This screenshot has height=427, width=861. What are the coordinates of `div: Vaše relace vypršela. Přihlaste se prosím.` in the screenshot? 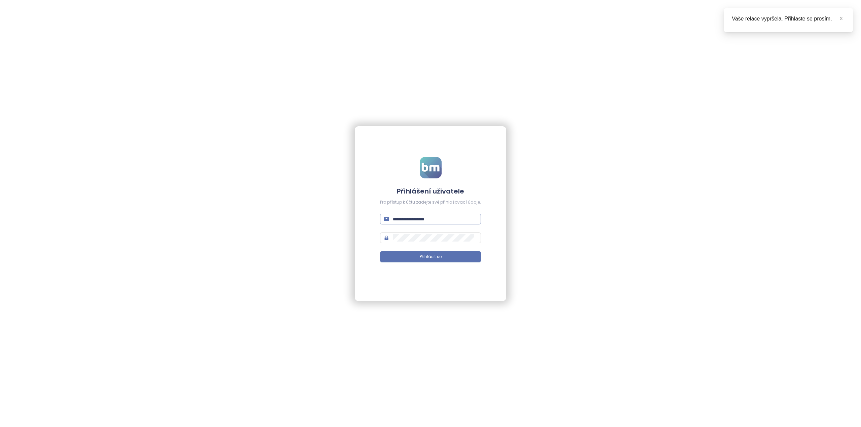 It's located at (788, 19).